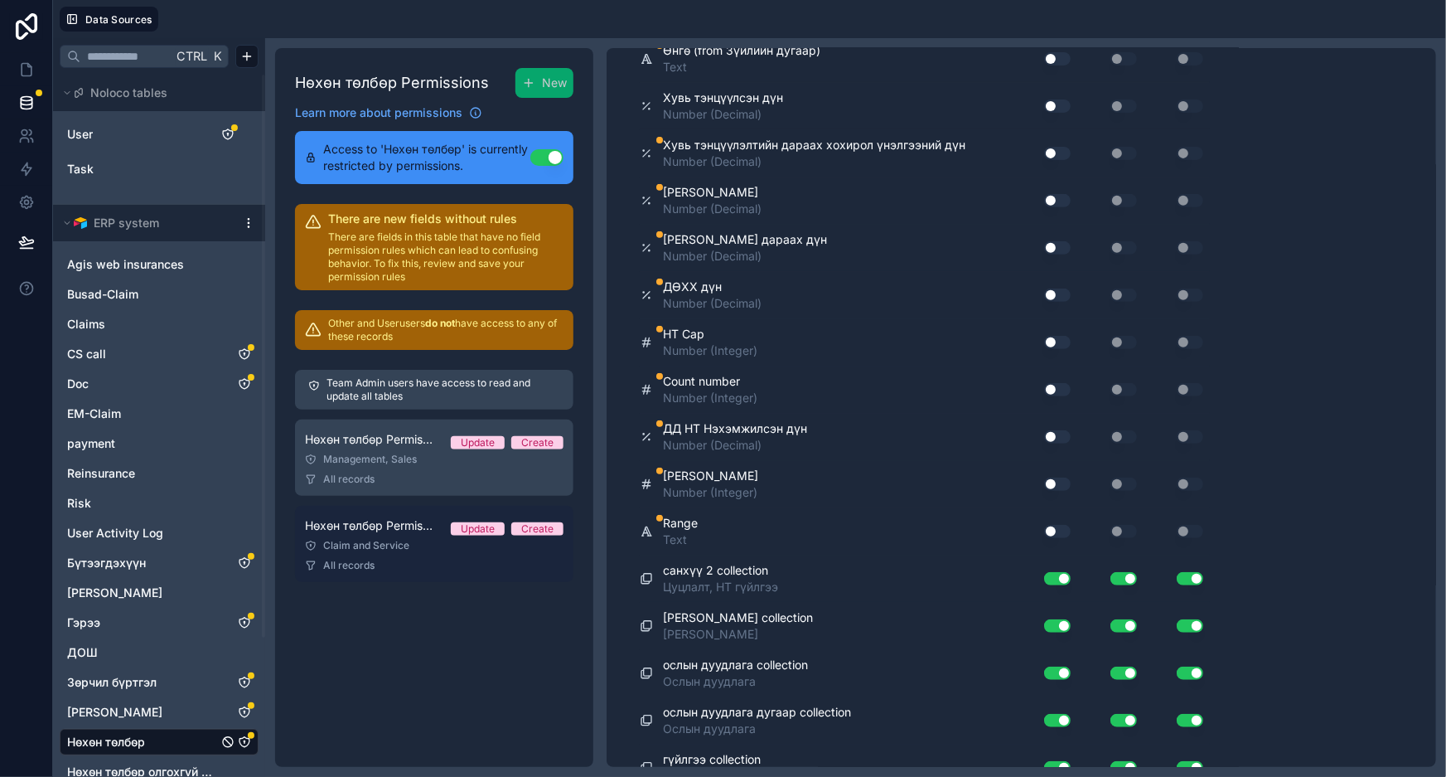  Describe the element at coordinates (427, 157) in the screenshot. I see `span: Access to 'Нөхөн төлбөр' is currently restricted by permissions.` at that location.